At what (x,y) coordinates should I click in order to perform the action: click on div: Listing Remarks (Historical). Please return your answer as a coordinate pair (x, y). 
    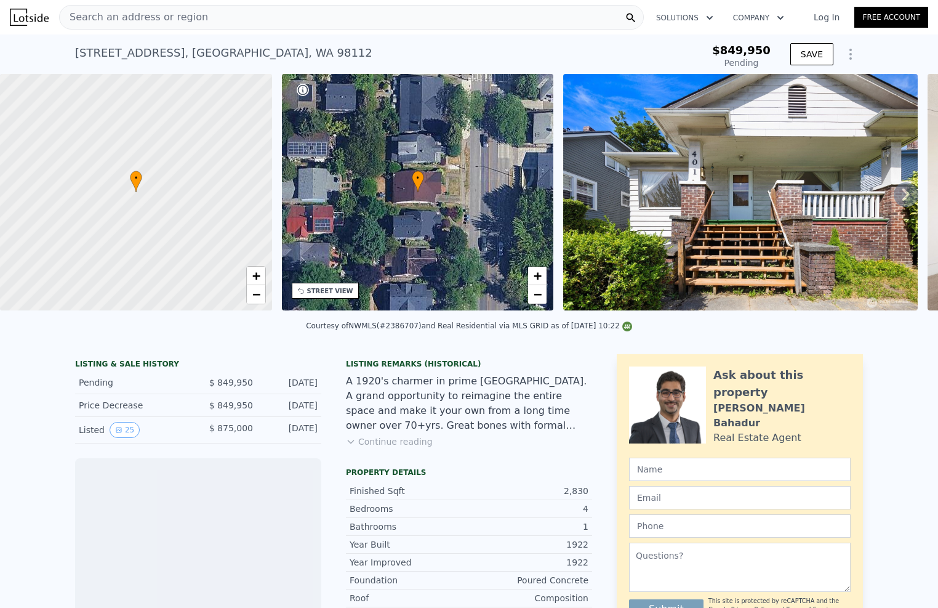
    Looking at the image, I should click on (469, 364).